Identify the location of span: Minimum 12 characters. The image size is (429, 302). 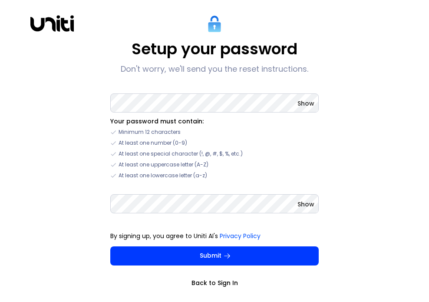
(149, 132).